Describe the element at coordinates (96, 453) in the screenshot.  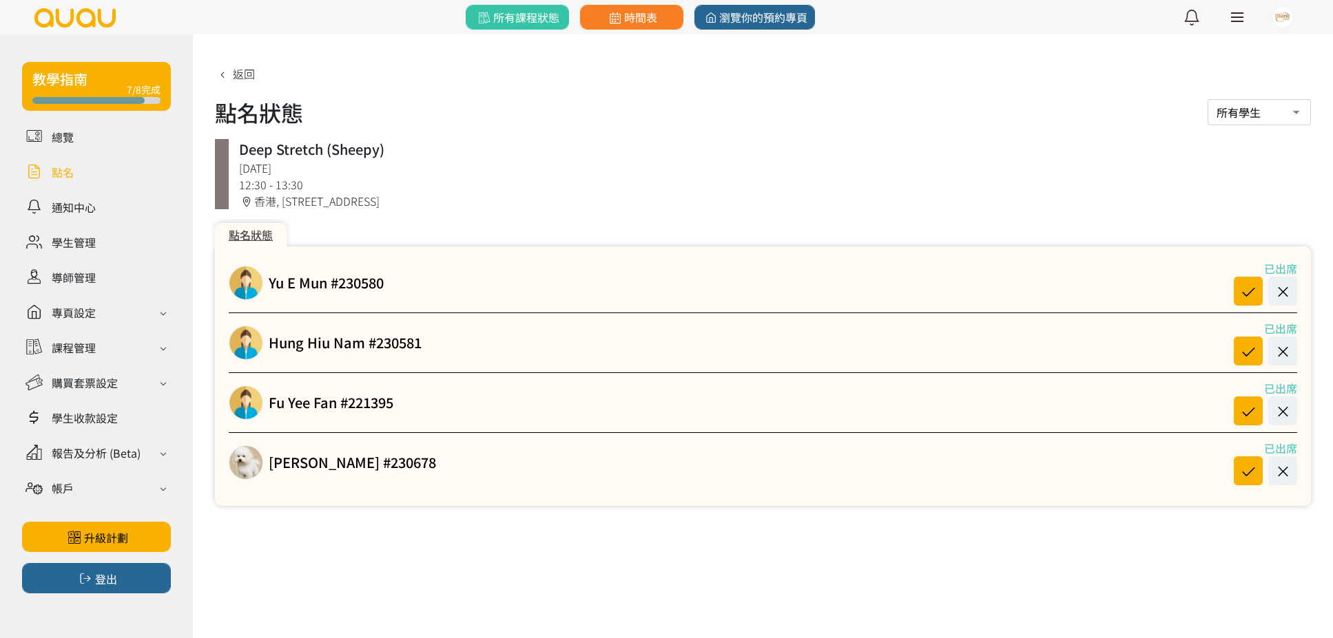
I see `div: 報告及分析 (Beta)` at that location.